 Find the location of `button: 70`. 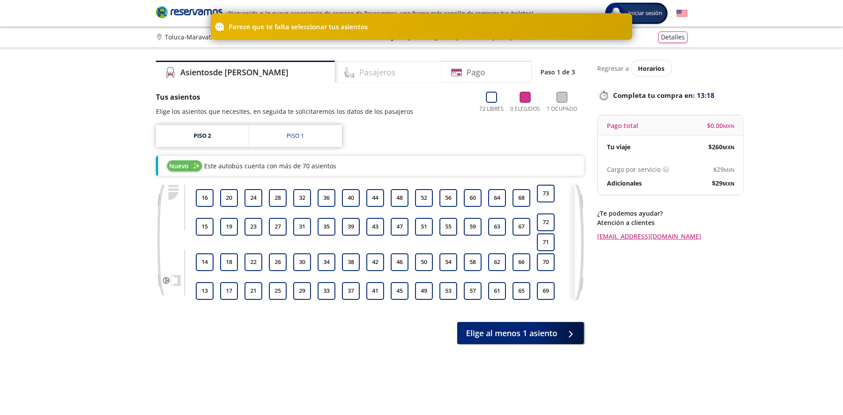

button: 70 is located at coordinates (546, 262).